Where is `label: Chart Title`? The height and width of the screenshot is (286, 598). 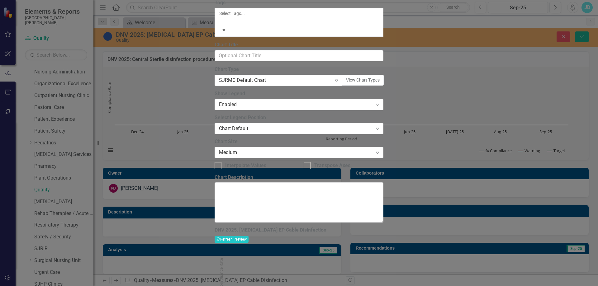 label: Chart Title is located at coordinates (299, 45).